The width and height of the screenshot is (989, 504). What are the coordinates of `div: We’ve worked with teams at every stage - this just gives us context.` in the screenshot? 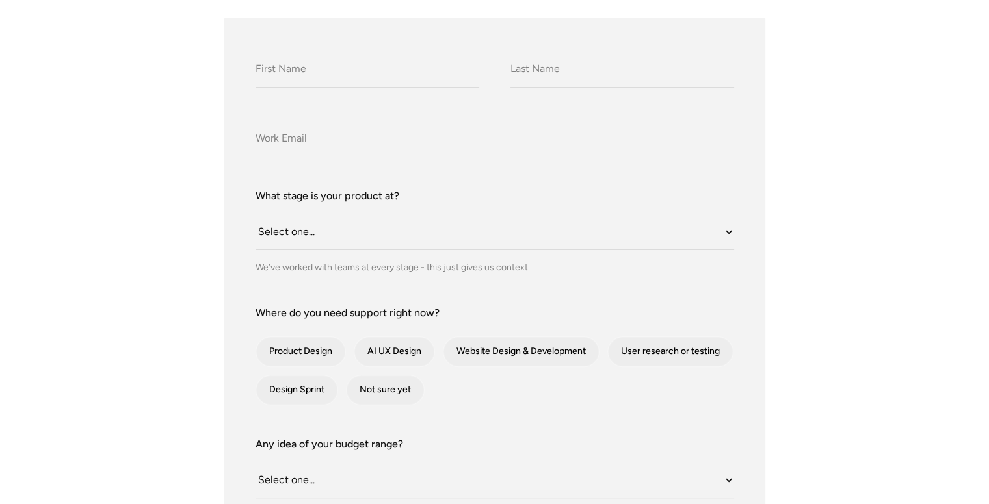 It's located at (495, 267).